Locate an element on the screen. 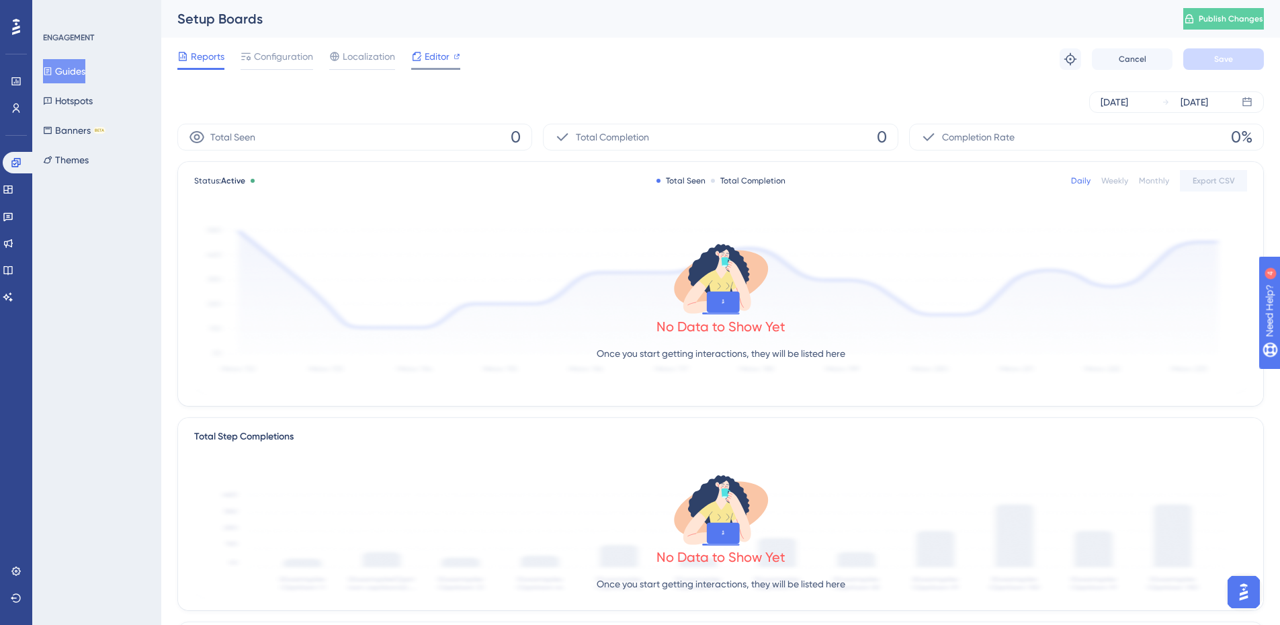 The width and height of the screenshot is (1280, 625). span: Save is located at coordinates (1224, 59).